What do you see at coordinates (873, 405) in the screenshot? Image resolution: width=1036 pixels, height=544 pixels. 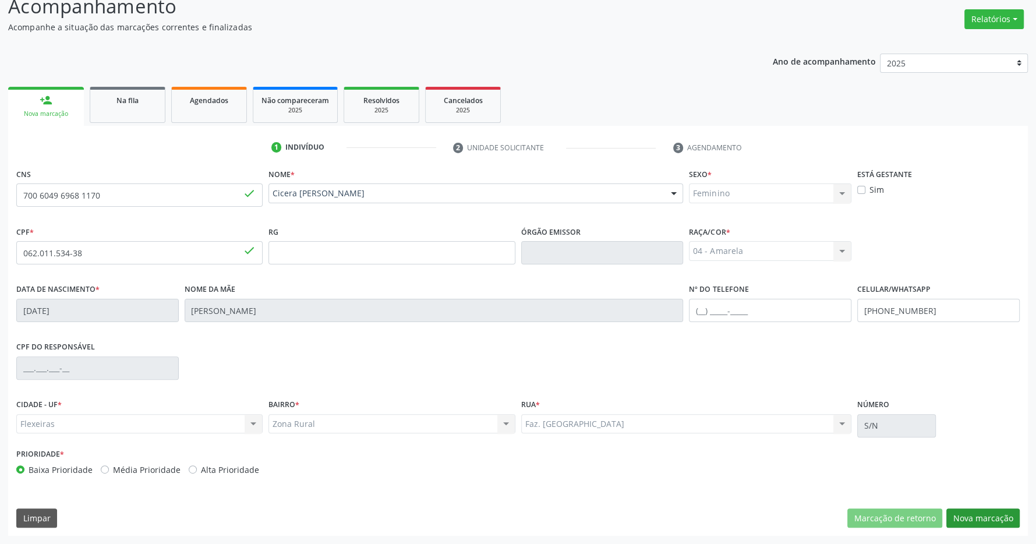 I see `label: Número` at bounding box center [873, 405].